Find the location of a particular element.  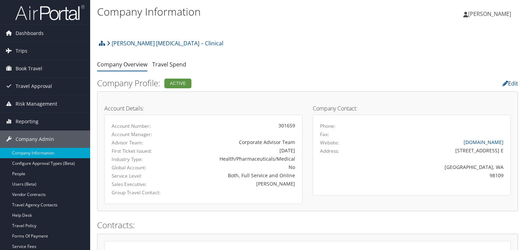

h4: Account Details: is located at coordinates (203, 108).